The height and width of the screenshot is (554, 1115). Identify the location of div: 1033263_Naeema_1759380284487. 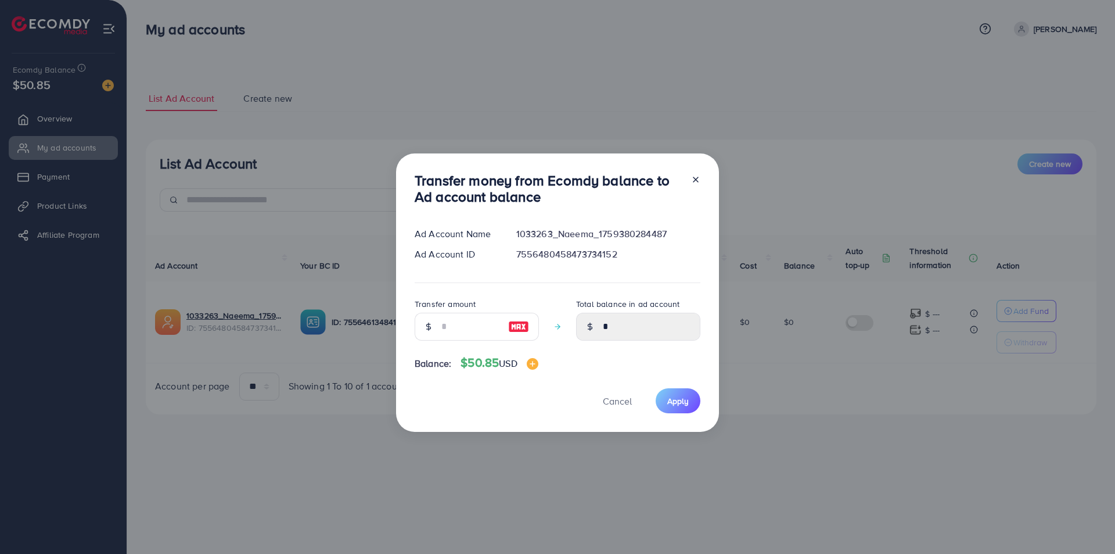
(608, 234).